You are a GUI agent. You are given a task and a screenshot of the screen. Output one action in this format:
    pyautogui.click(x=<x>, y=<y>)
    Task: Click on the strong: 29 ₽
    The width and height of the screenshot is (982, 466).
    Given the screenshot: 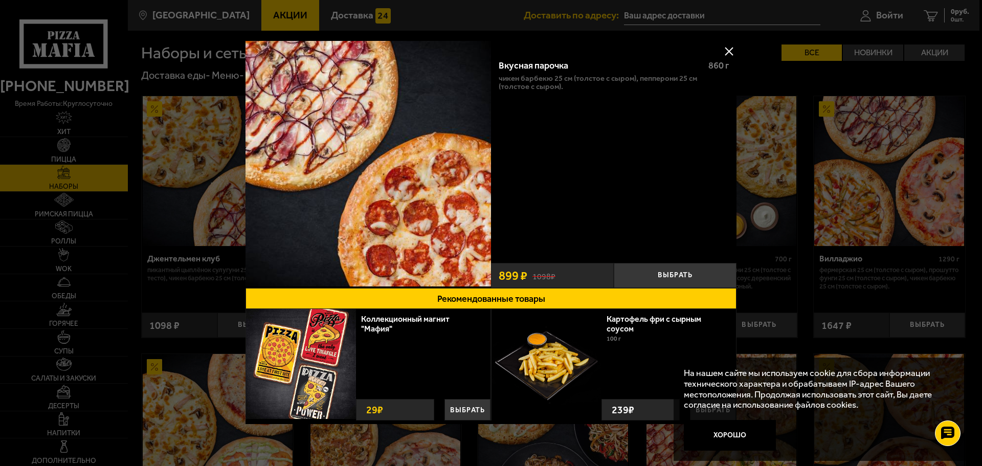 What is the action you would take?
    pyautogui.click(x=374, y=410)
    